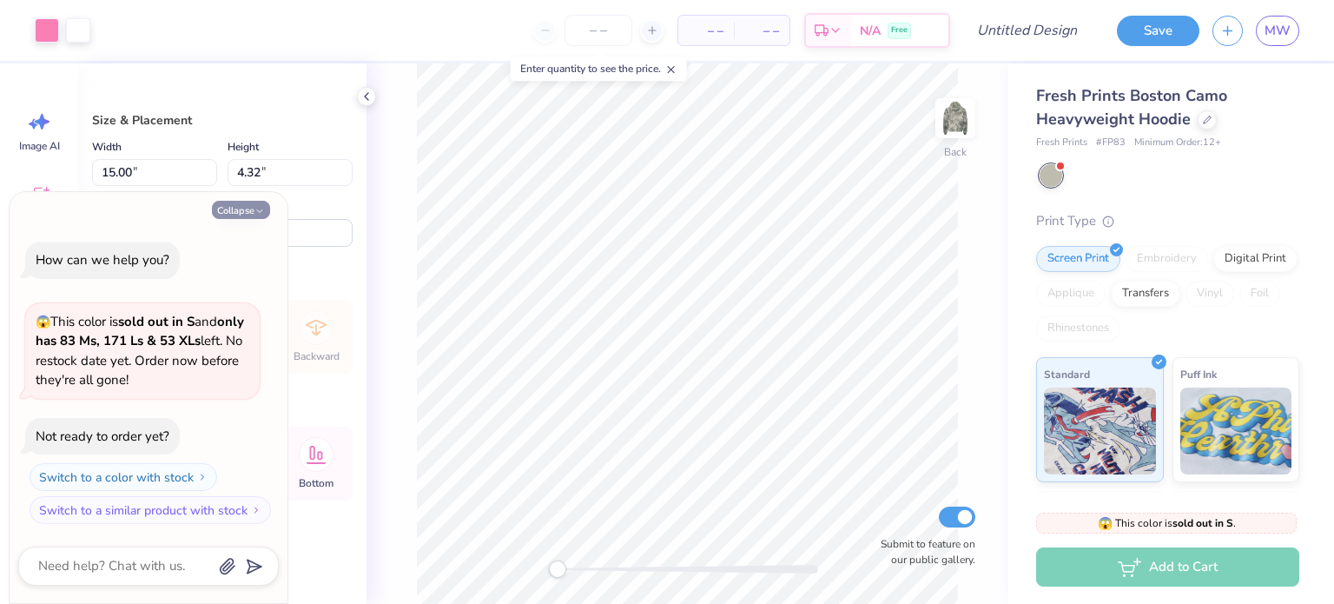  What do you see at coordinates (870, 30) in the screenshot?
I see `span: N/A` at bounding box center [870, 30].